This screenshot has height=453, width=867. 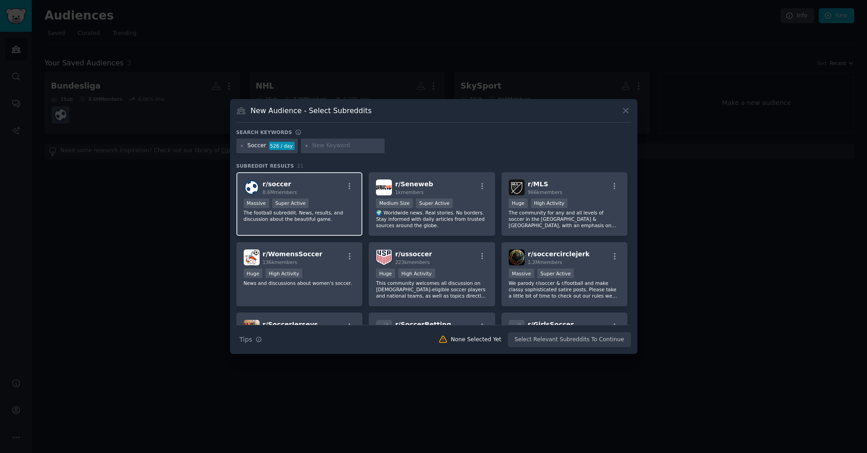 I want to click on span: r/ MLS, so click(x=538, y=184).